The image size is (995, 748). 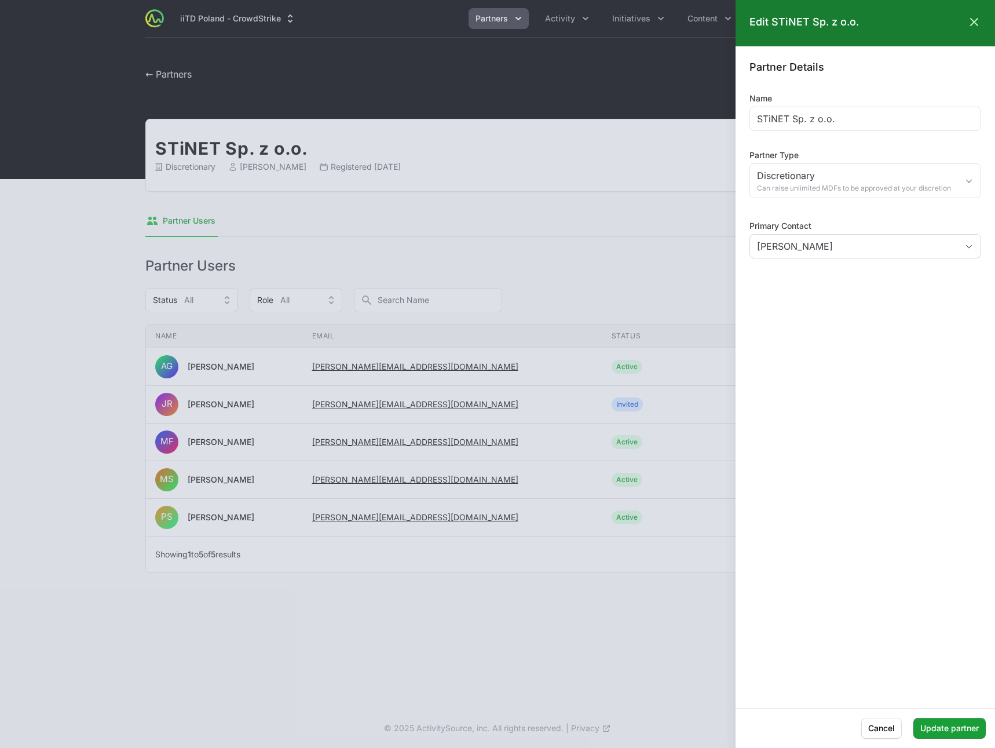 I want to click on input: Enter partner name, so click(x=865, y=119).